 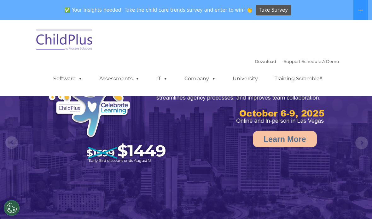 I want to click on span: Take Survey, so click(x=274, y=10).